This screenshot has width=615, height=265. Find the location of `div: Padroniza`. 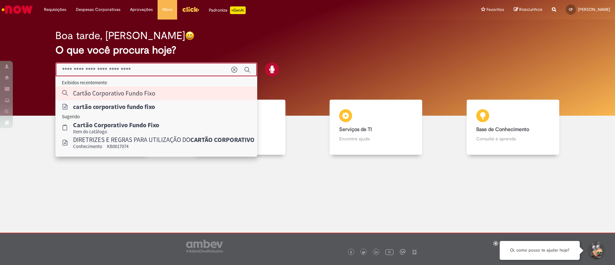

div: Padroniza is located at coordinates (227, 10).